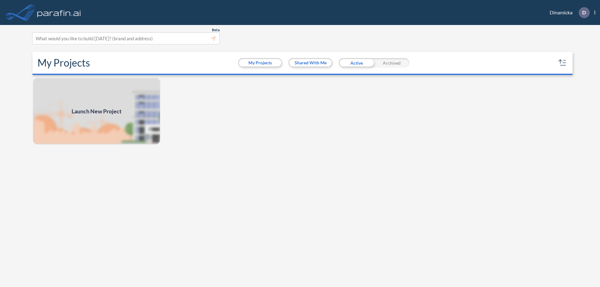 The height and width of the screenshot is (287, 600). What do you see at coordinates (356, 63) in the screenshot?
I see `div: Active` at bounding box center [356, 63].